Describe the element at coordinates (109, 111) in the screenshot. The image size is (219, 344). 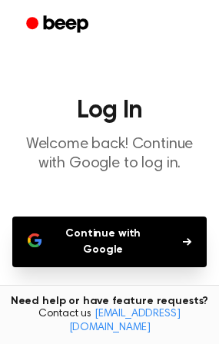
I see `h1: Log In` at that location.